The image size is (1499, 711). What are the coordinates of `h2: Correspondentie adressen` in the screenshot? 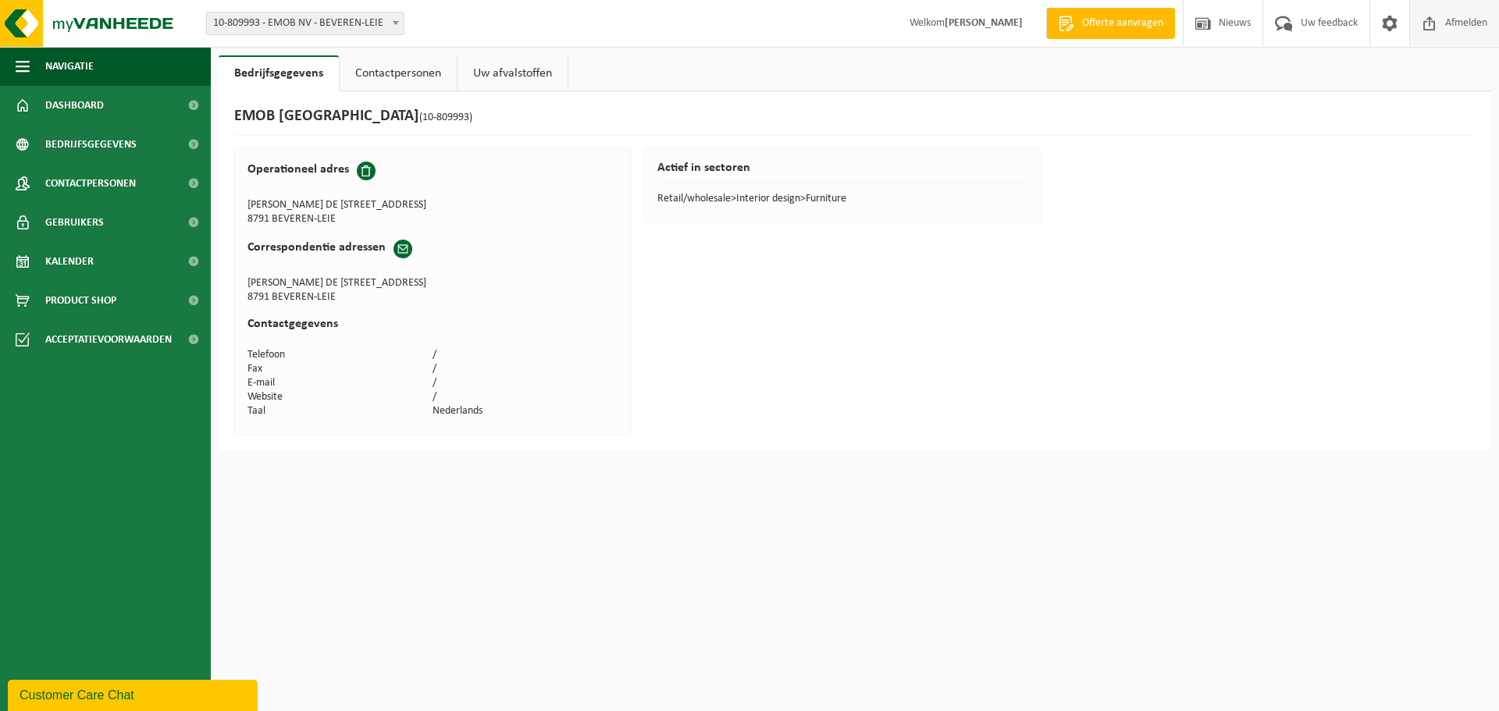 It's located at (316, 248).